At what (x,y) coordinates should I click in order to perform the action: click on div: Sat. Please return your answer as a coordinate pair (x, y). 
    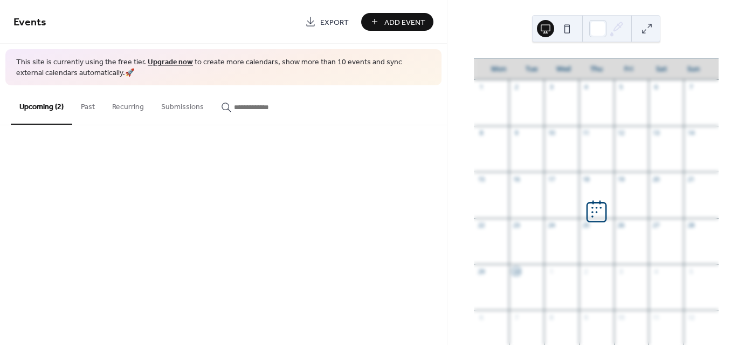
    Looking at the image, I should click on (661, 69).